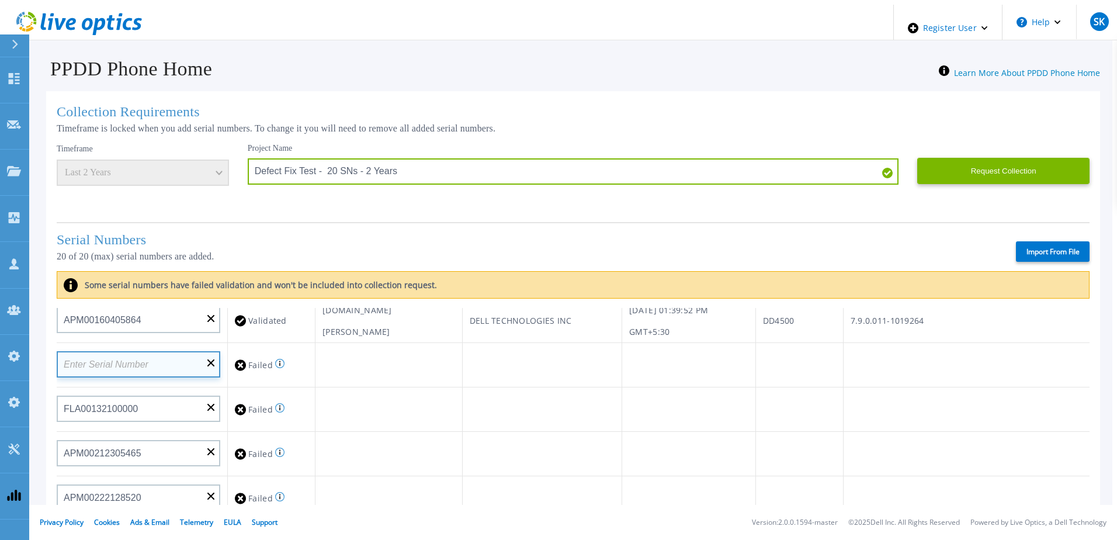  What do you see at coordinates (967, 321) in the screenshot?
I see `td: 7.9.0.011-1019264` at bounding box center [967, 321].